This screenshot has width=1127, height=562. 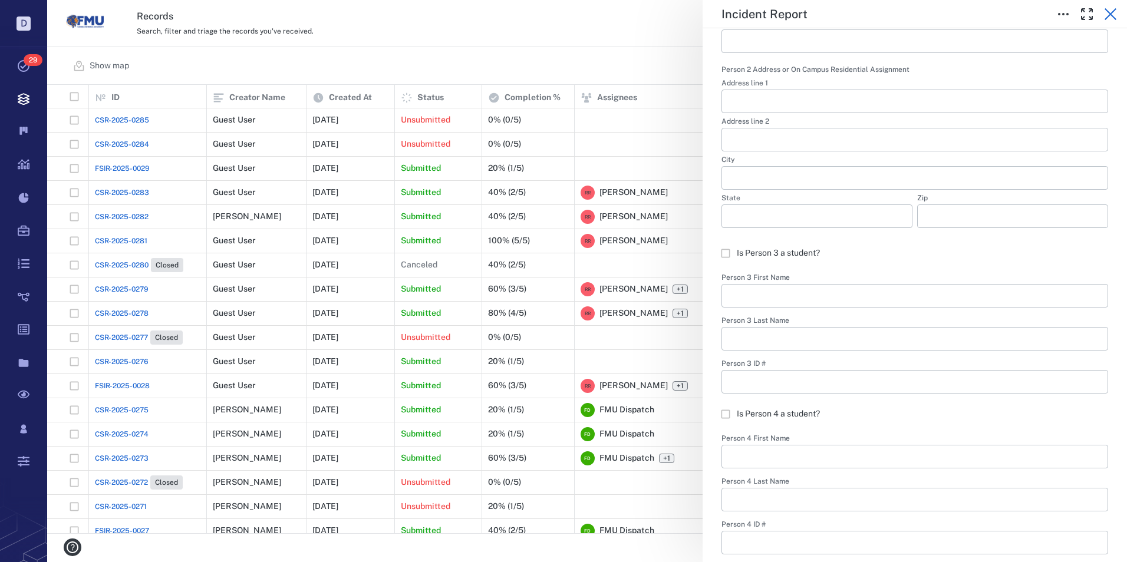 What do you see at coordinates (915, 279) in the screenshot?
I see `label: Person 3 First Name` at bounding box center [915, 279].